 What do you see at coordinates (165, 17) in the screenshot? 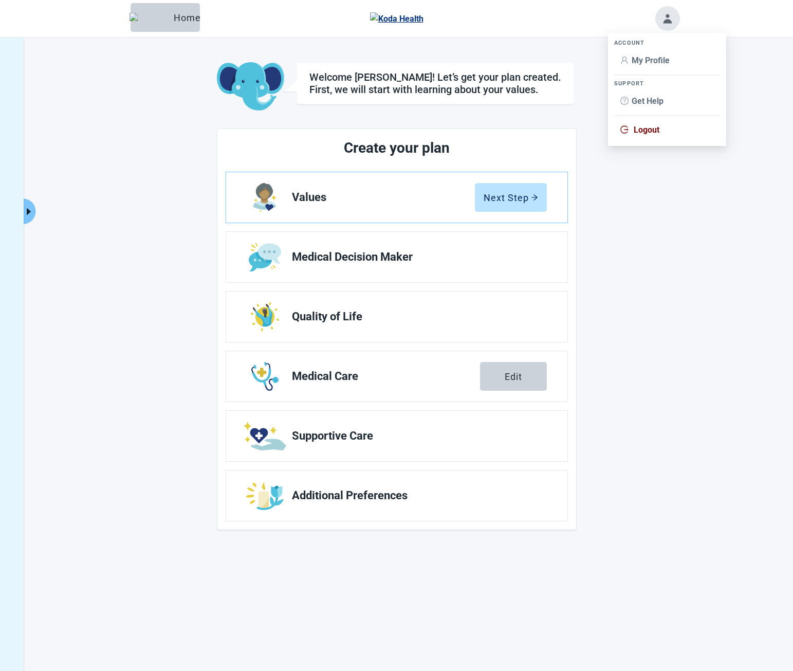
I see `button: ElephantHome` at bounding box center [165, 17].